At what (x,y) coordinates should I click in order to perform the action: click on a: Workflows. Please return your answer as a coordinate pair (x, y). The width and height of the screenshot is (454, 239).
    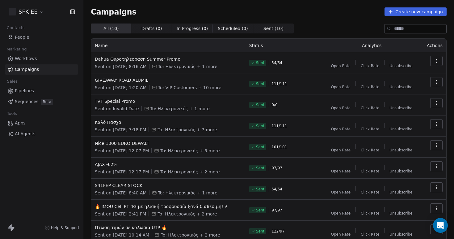
    Looking at the image, I should click on (41, 58).